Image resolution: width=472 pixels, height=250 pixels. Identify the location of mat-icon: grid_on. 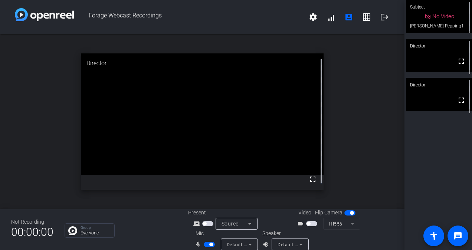
(367, 17).